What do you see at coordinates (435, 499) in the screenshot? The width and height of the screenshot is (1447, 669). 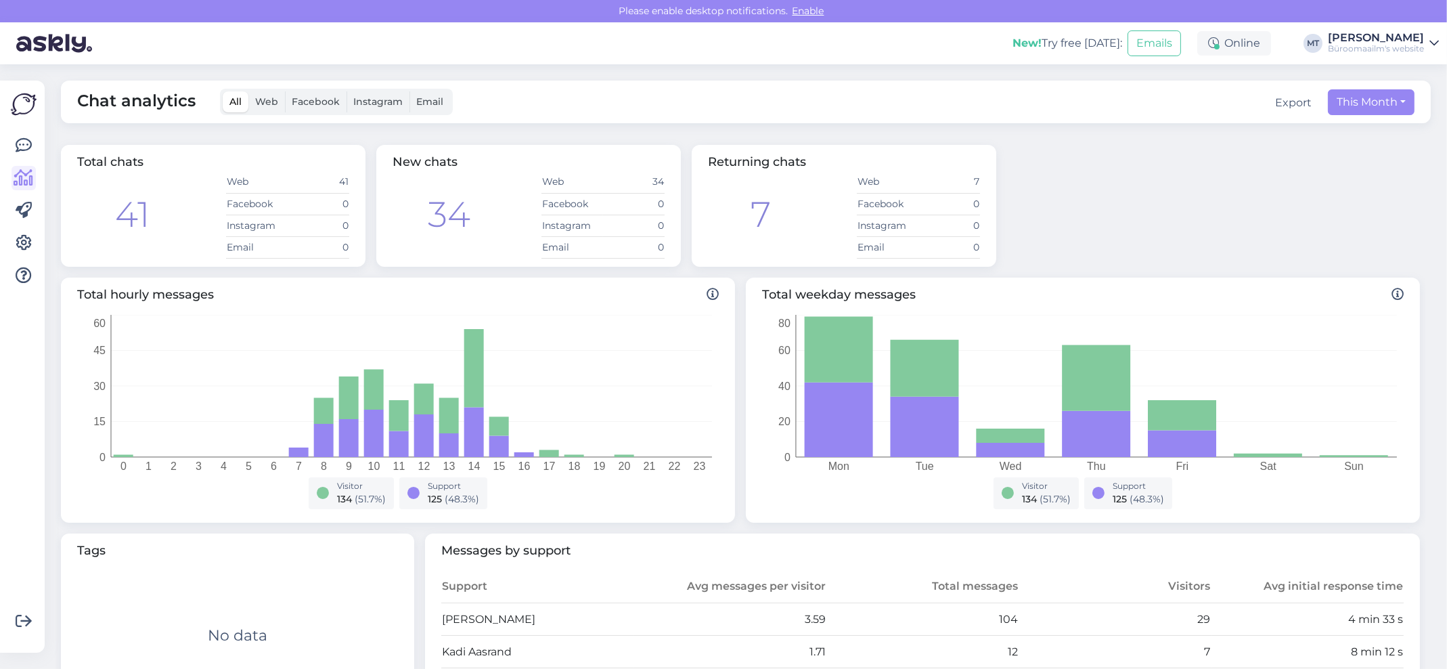 I see `span: 125` at bounding box center [435, 499].